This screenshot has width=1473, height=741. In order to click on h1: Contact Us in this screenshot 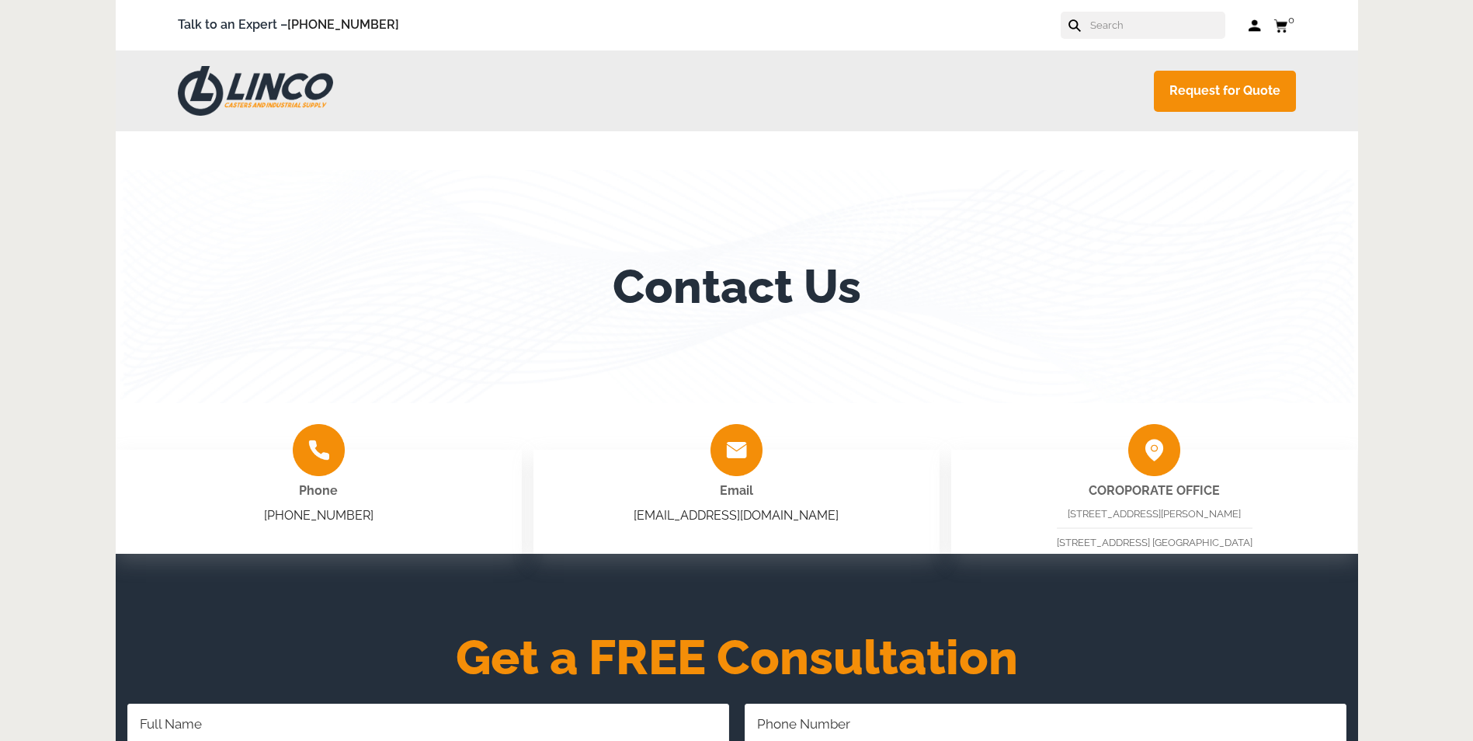, I will do `click(737, 287)`.